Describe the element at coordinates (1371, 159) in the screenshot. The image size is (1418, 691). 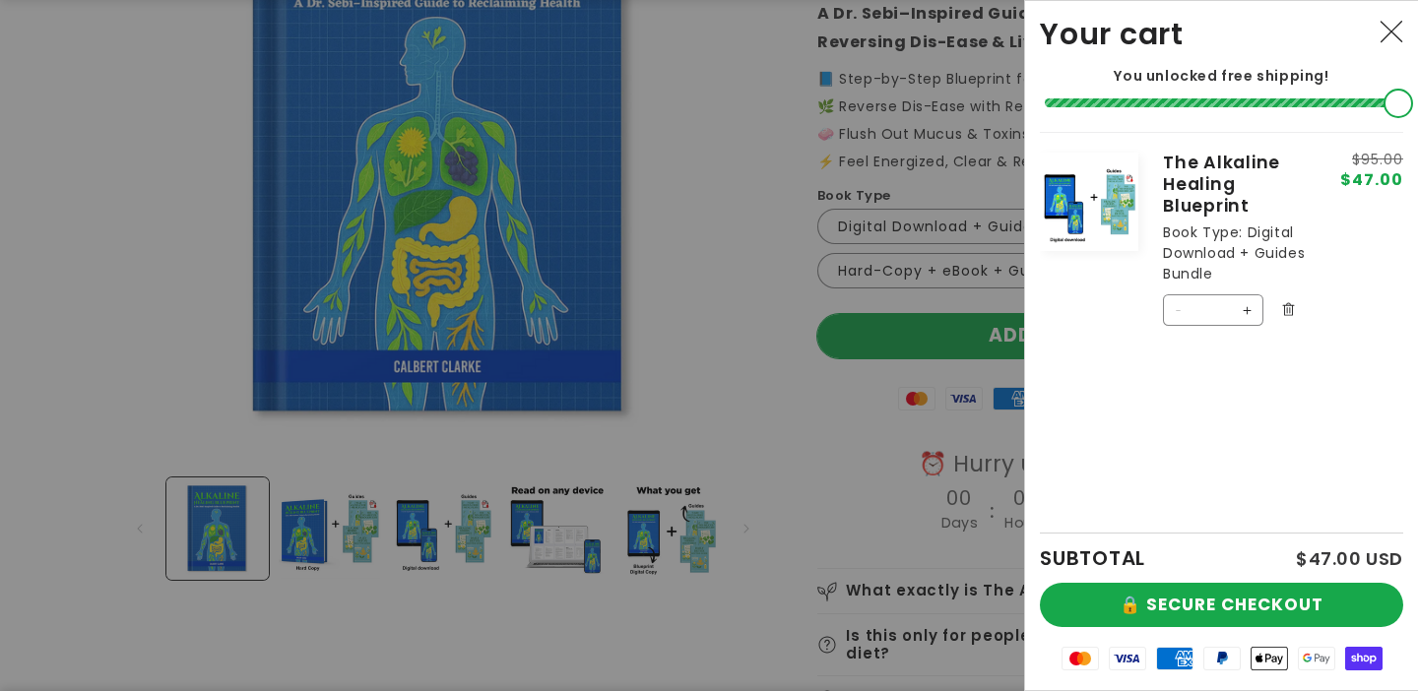
I see `s: $95.00` at that location.